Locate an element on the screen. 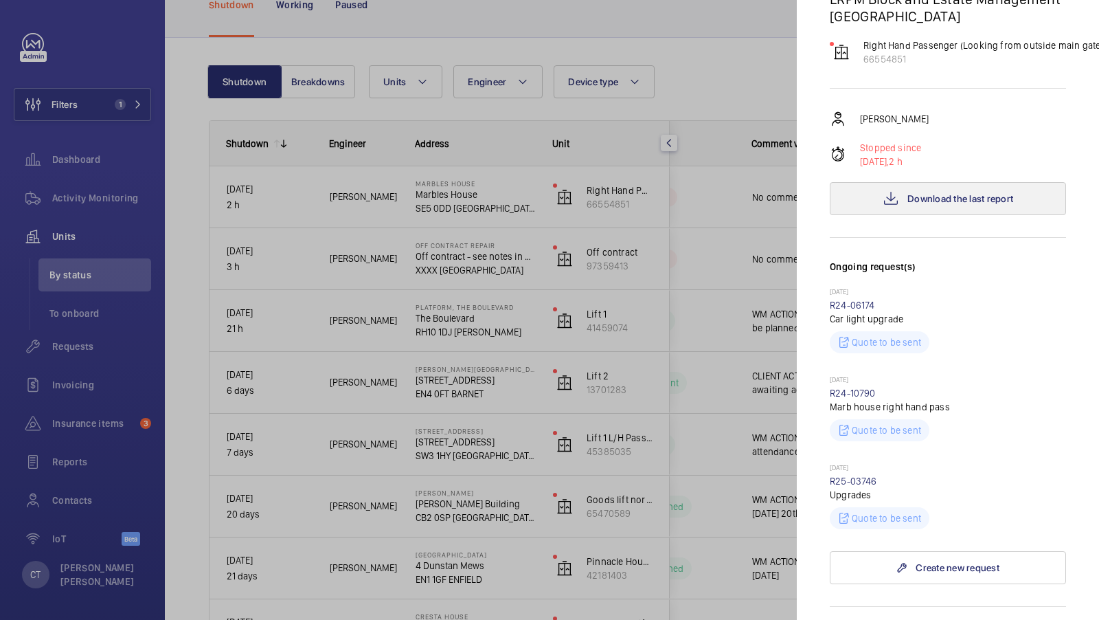  a: R24-06174 is located at coordinates (853, 305).